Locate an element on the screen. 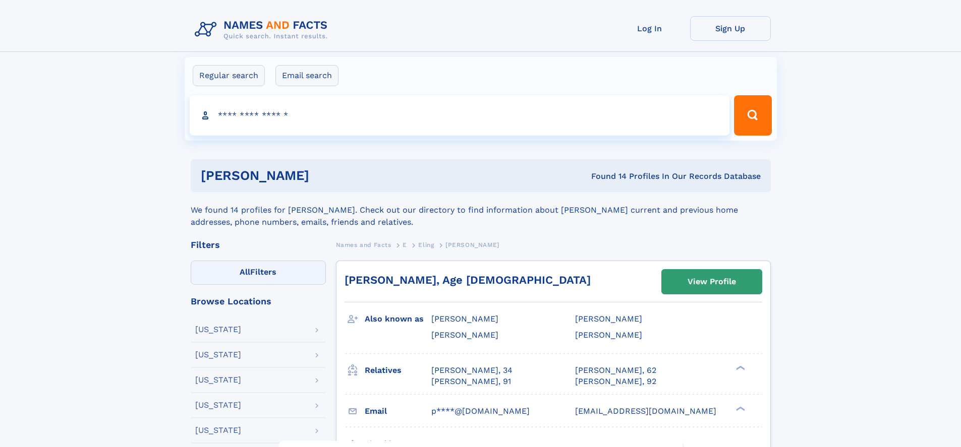  label: Email search is located at coordinates (307, 76).